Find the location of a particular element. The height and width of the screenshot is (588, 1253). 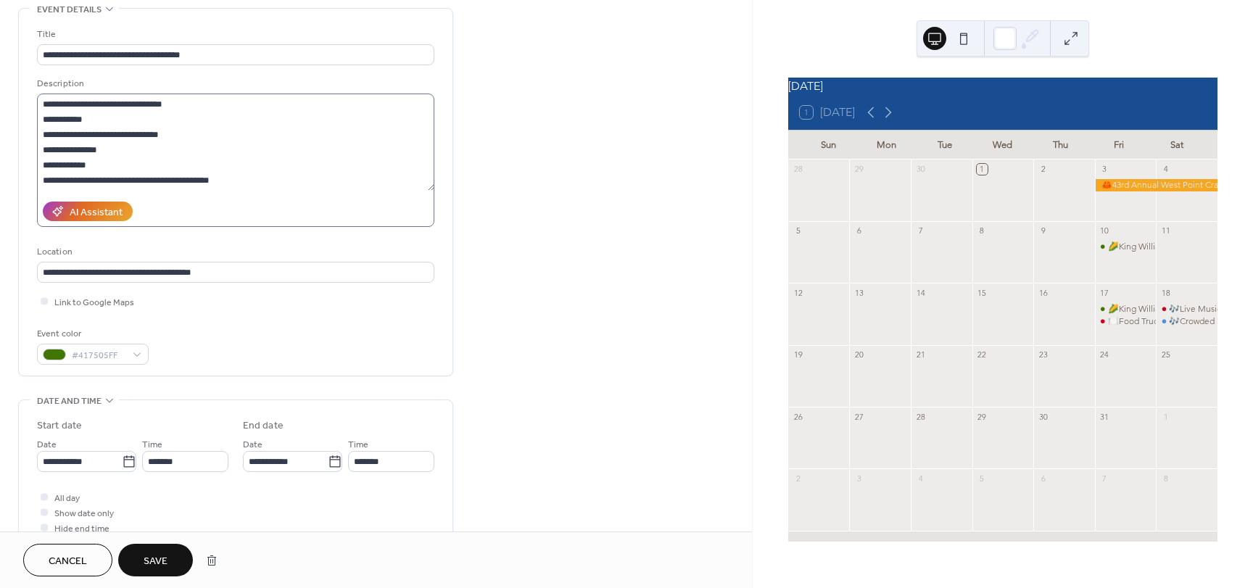

div: 31 is located at coordinates (1104, 416).